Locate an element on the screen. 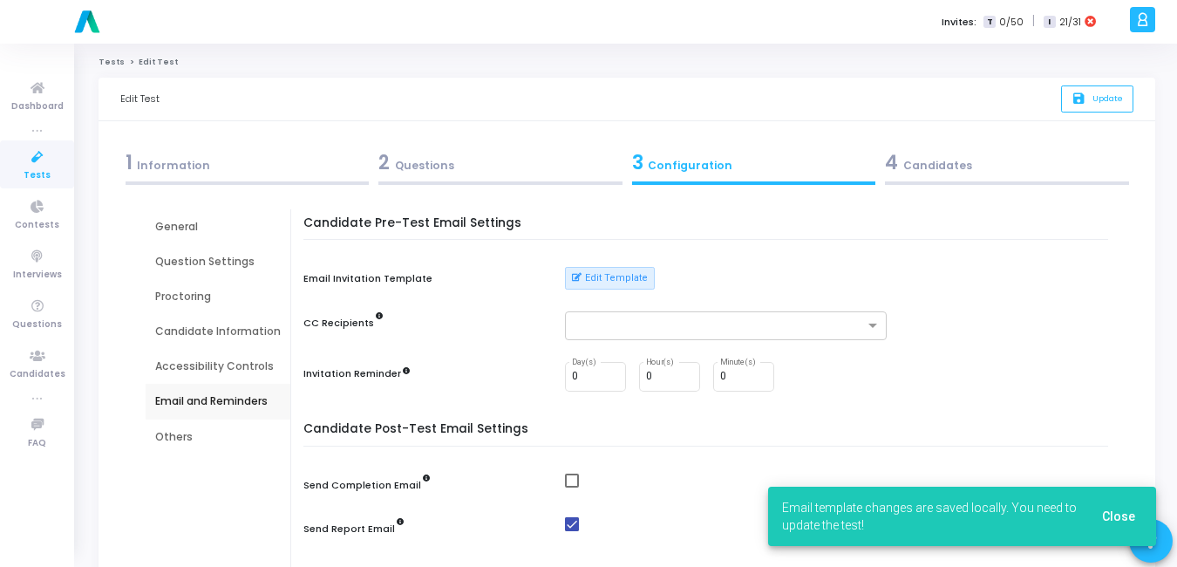  a: 4Candidates is located at coordinates (1007, 167).